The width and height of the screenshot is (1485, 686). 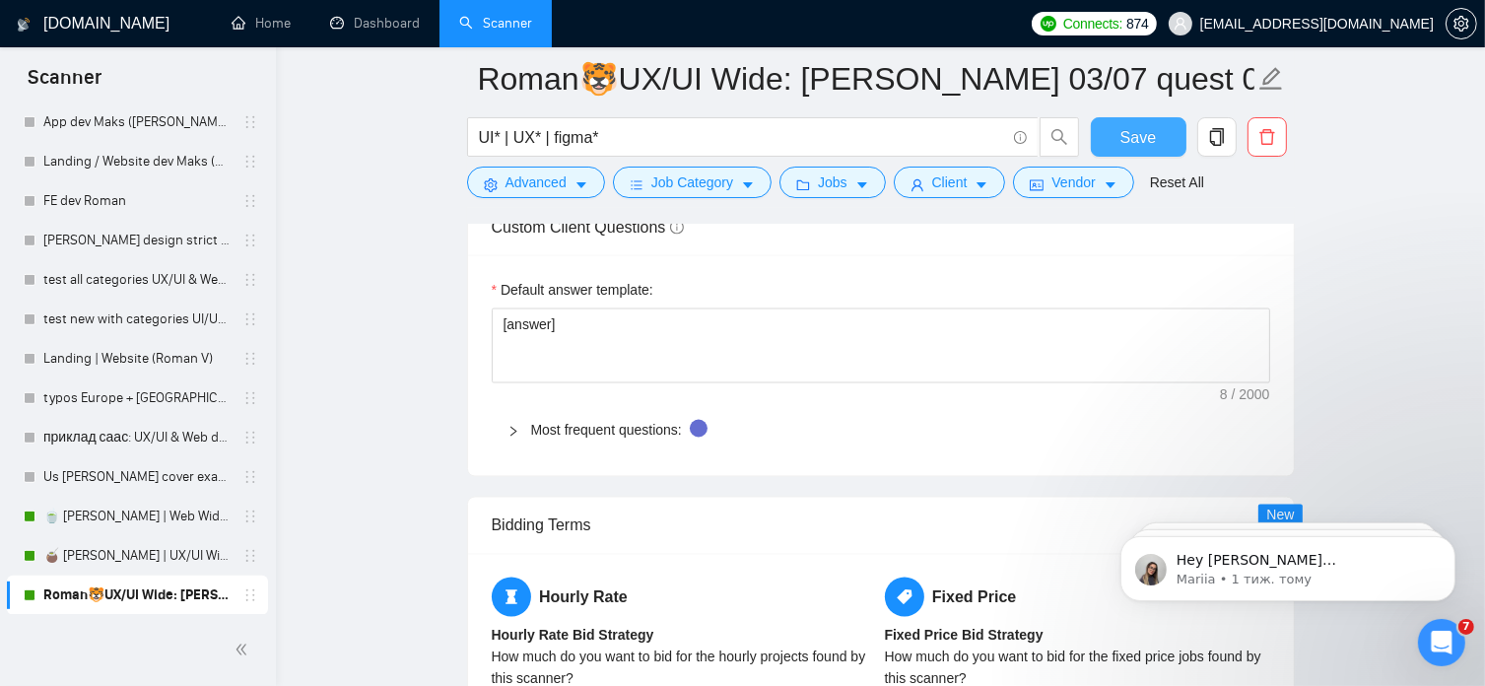 What do you see at coordinates (684, 597) in the screenshot?
I see `h5: Hourly Rate` at bounding box center [684, 597].